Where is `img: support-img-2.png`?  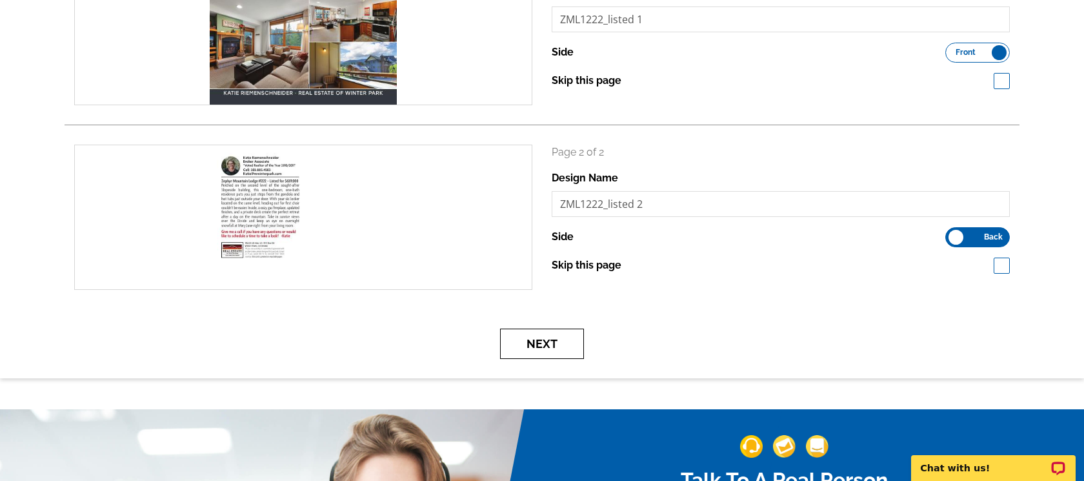 img: support-img-2.png is located at coordinates (784, 446).